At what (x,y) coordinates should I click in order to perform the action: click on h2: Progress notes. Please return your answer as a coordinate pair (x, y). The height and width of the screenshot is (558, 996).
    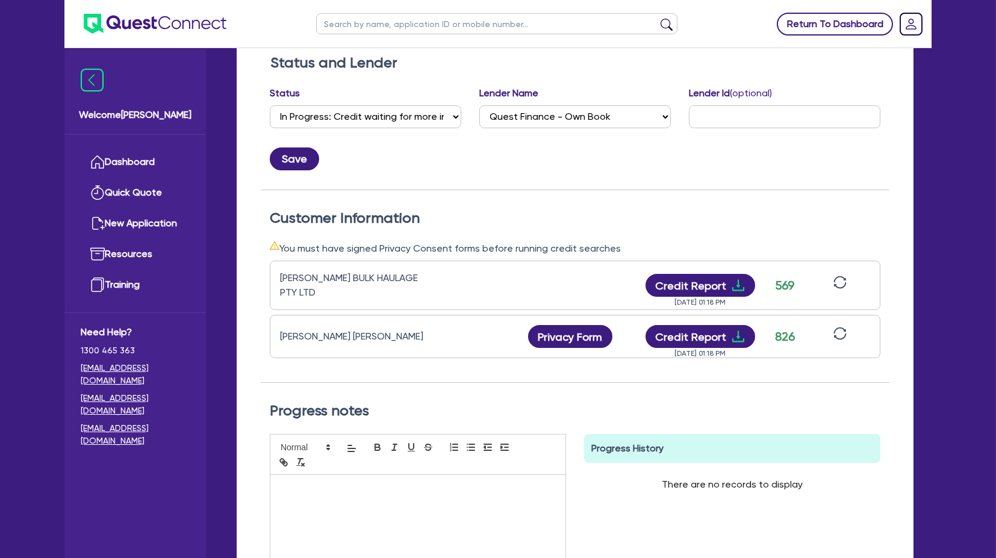
    Looking at the image, I should click on (575, 411).